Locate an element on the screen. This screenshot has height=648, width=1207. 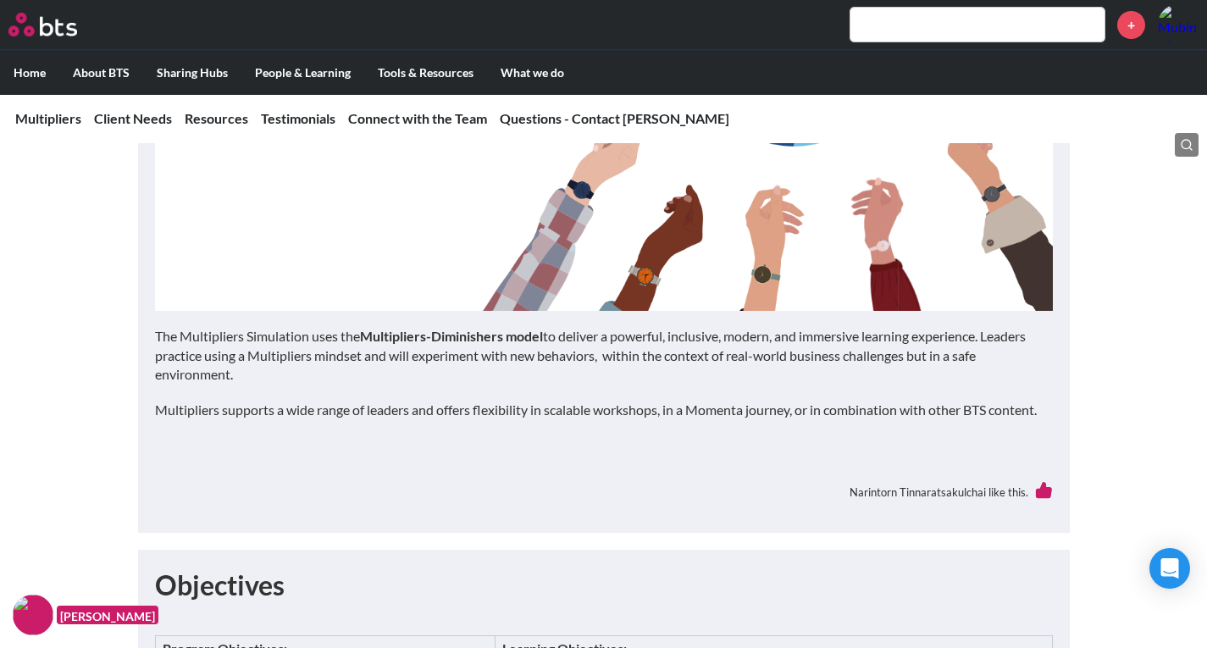
img: BTS Logo is located at coordinates (42, 25).